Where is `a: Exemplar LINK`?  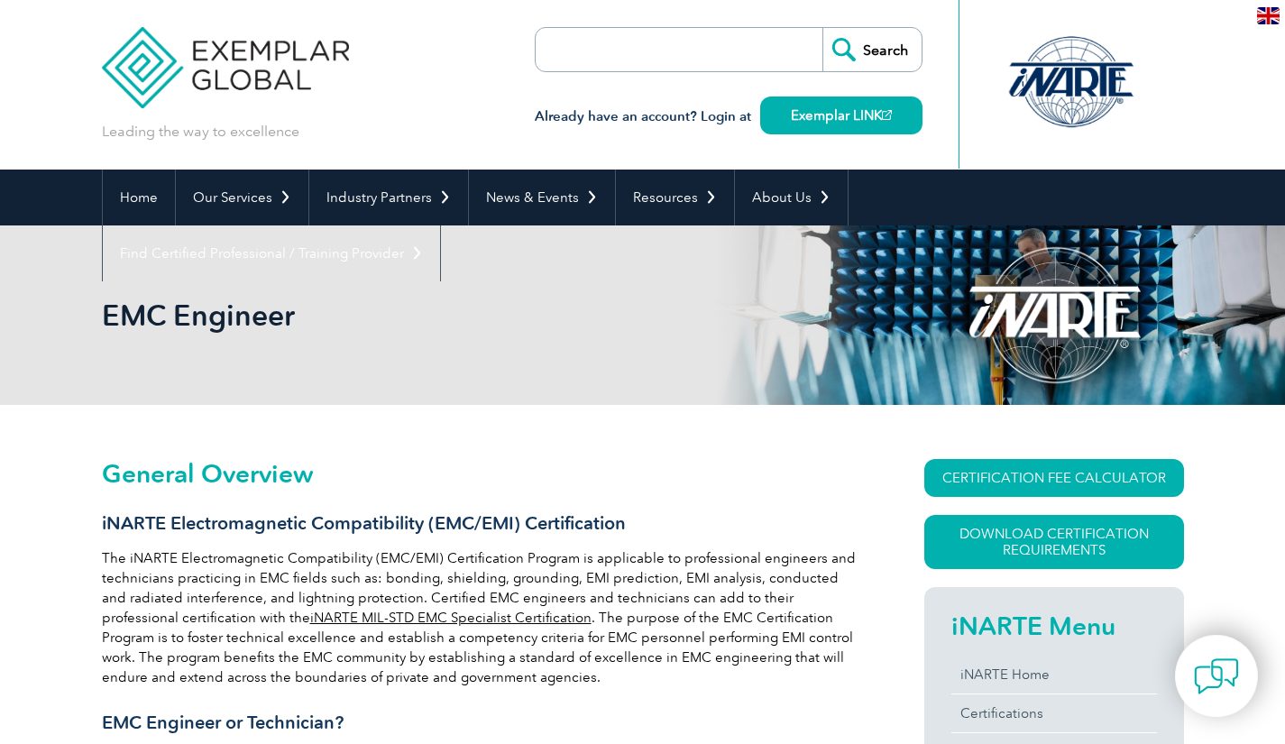 a: Exemplar LINK is located at coordinates (841, 115).